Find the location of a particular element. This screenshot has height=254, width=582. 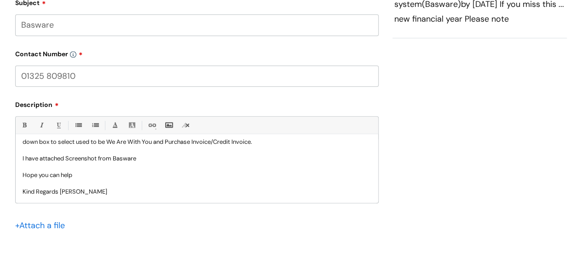

a: Remove formatting (Ctrl-\) is located at coordinates (185, 125).